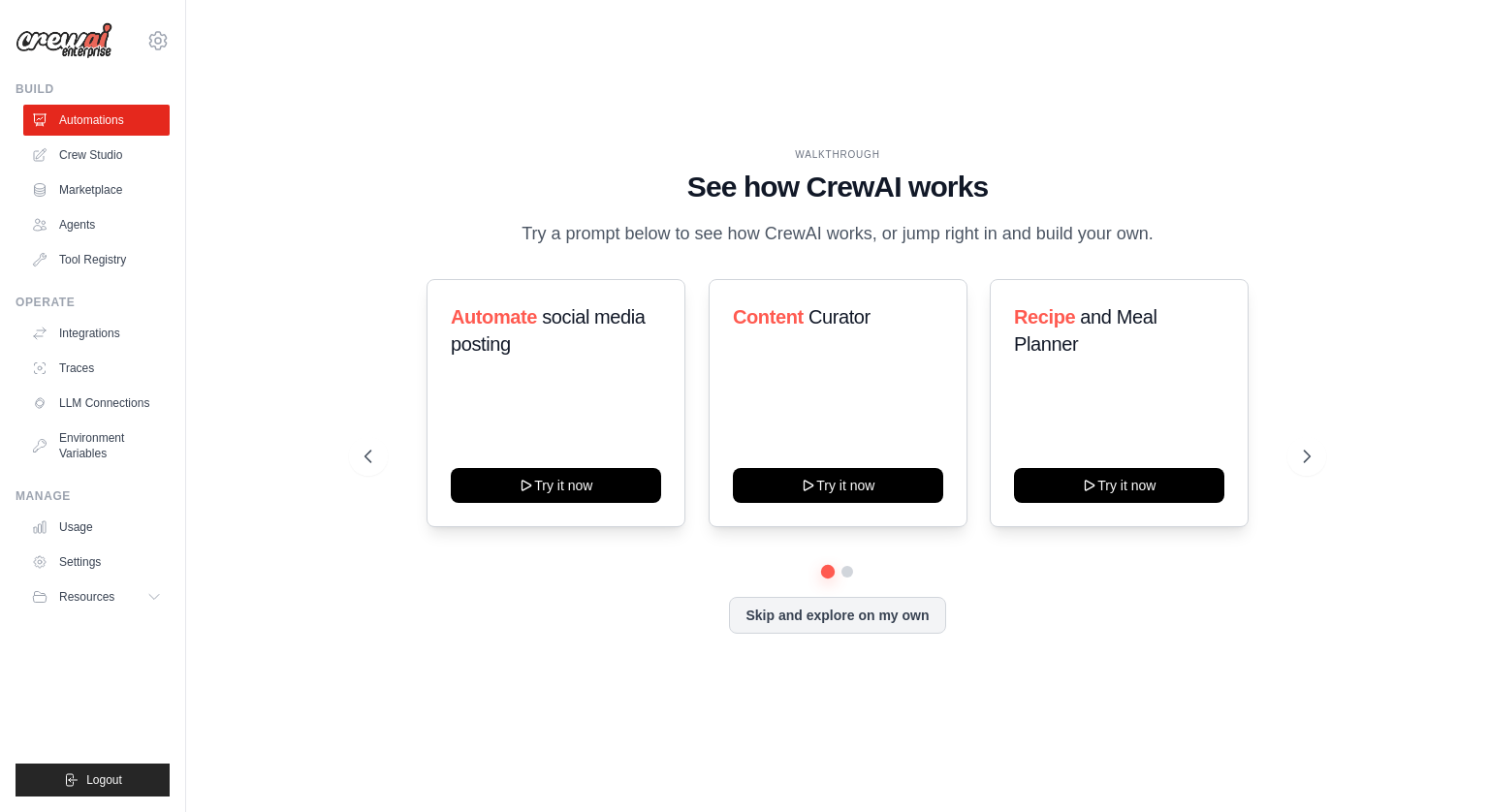 Image resolution: width=1489 pixels, height=812 pixels. Describe the element at coordinates (104, 780) in the screenshot. I see `span: Logout` at that location.